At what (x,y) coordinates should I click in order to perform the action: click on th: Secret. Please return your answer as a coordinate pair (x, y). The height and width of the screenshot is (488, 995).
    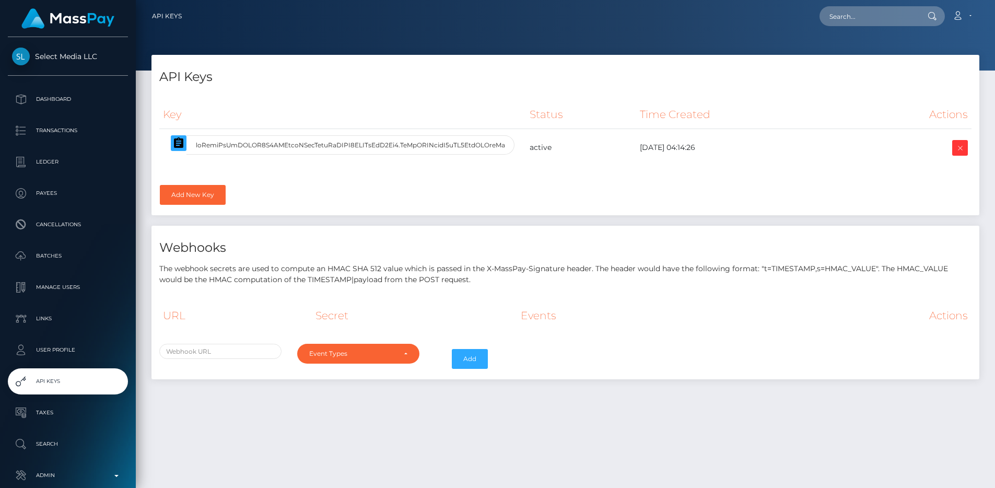
    Looking at the image, I should click on (415, 316).